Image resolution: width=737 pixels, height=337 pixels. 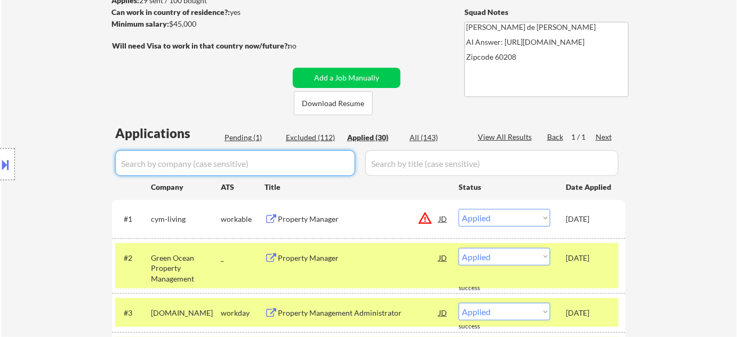 I want to click on div: Applied (30), so click(x=374, y=138).